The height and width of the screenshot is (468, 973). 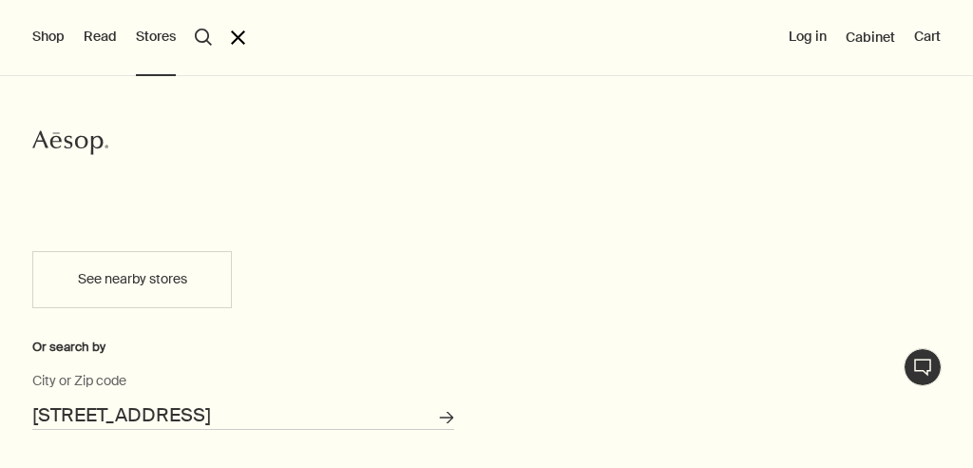 What do you see at coordinates (156, 37) in the screenshot?
I see `button: Stores` at bounding box center [156, 37].